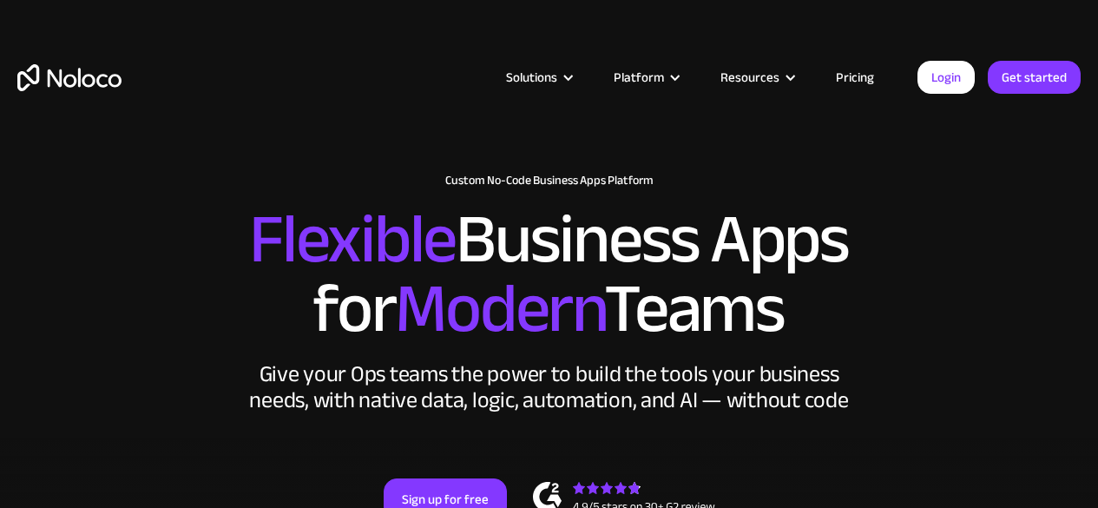  I want to click on a: Pricing, so click(855, 77).